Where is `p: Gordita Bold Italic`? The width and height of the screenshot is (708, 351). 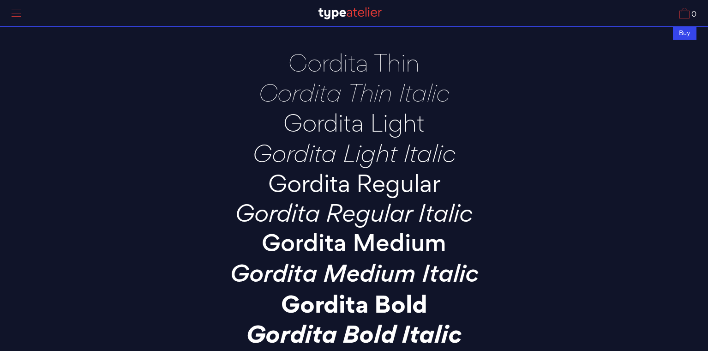 p: Gordita Bold Italic is located at coordinates (354, 333).